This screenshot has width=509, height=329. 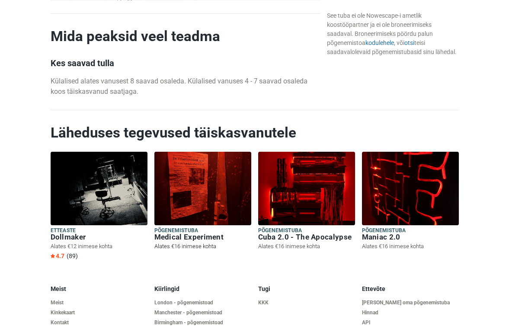 What do you see at coordinates (307, 237) in the screenshot?
I see `h6: Cuba 2.0 - The Apocalypse` at bounding box center [307, 237].